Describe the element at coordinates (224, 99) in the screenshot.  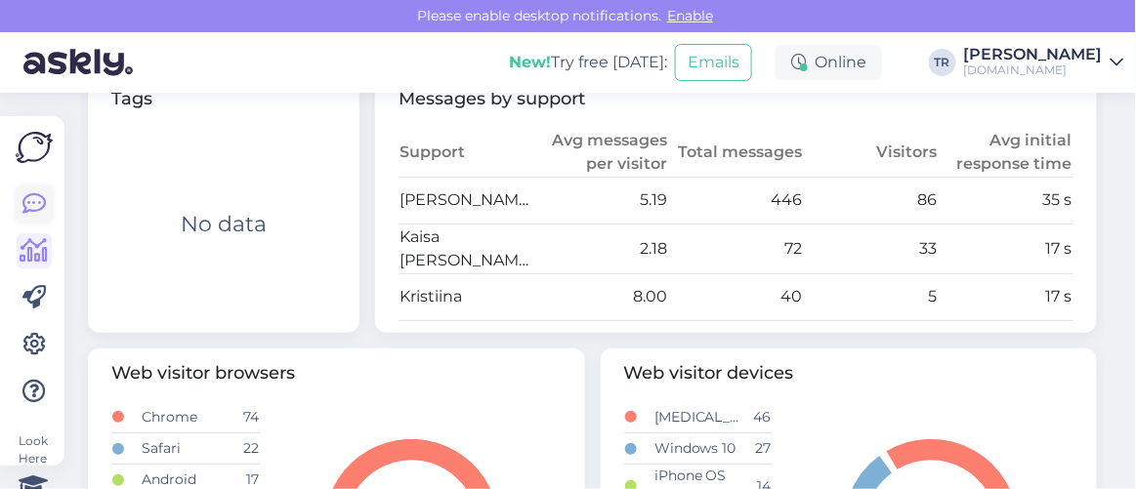
I see `span: Tags` at that location.